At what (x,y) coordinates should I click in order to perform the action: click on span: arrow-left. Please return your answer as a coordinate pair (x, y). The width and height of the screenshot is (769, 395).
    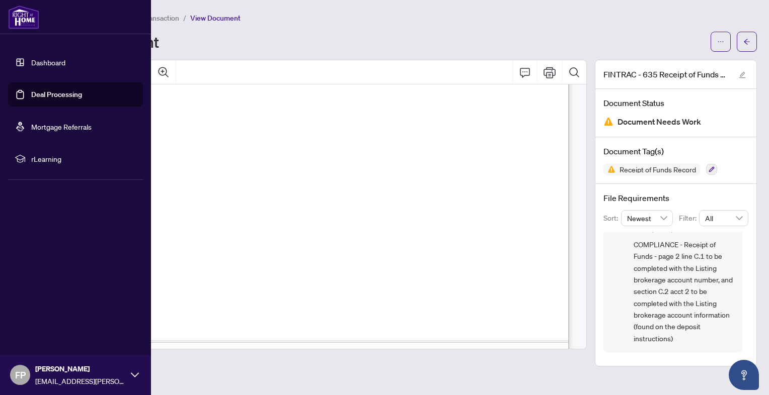
    Looking at the image, I should click on (747, 42).